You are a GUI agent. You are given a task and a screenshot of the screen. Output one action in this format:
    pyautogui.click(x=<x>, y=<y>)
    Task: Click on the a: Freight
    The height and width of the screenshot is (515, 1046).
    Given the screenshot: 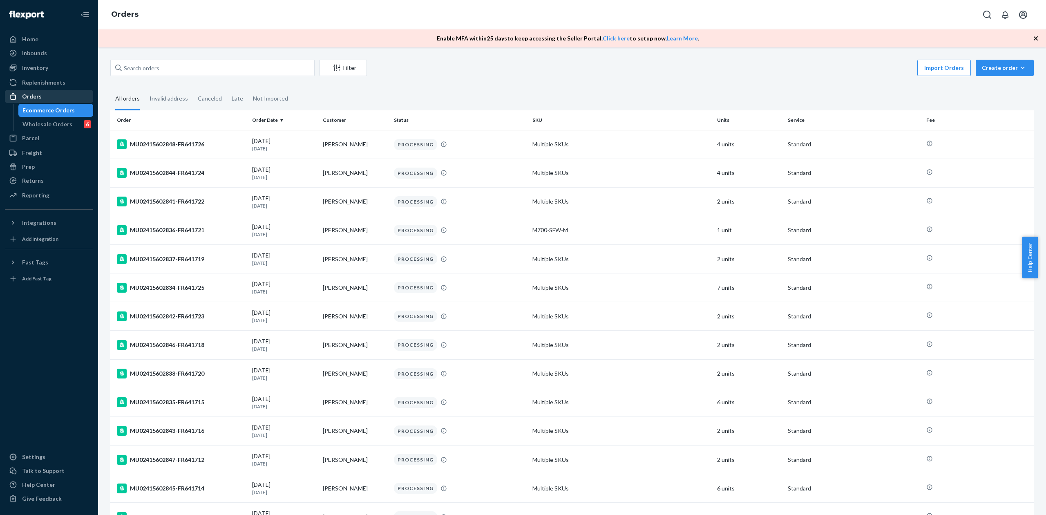 What is the action you would take?
    pyautogui.click(x=49, y=153)
    